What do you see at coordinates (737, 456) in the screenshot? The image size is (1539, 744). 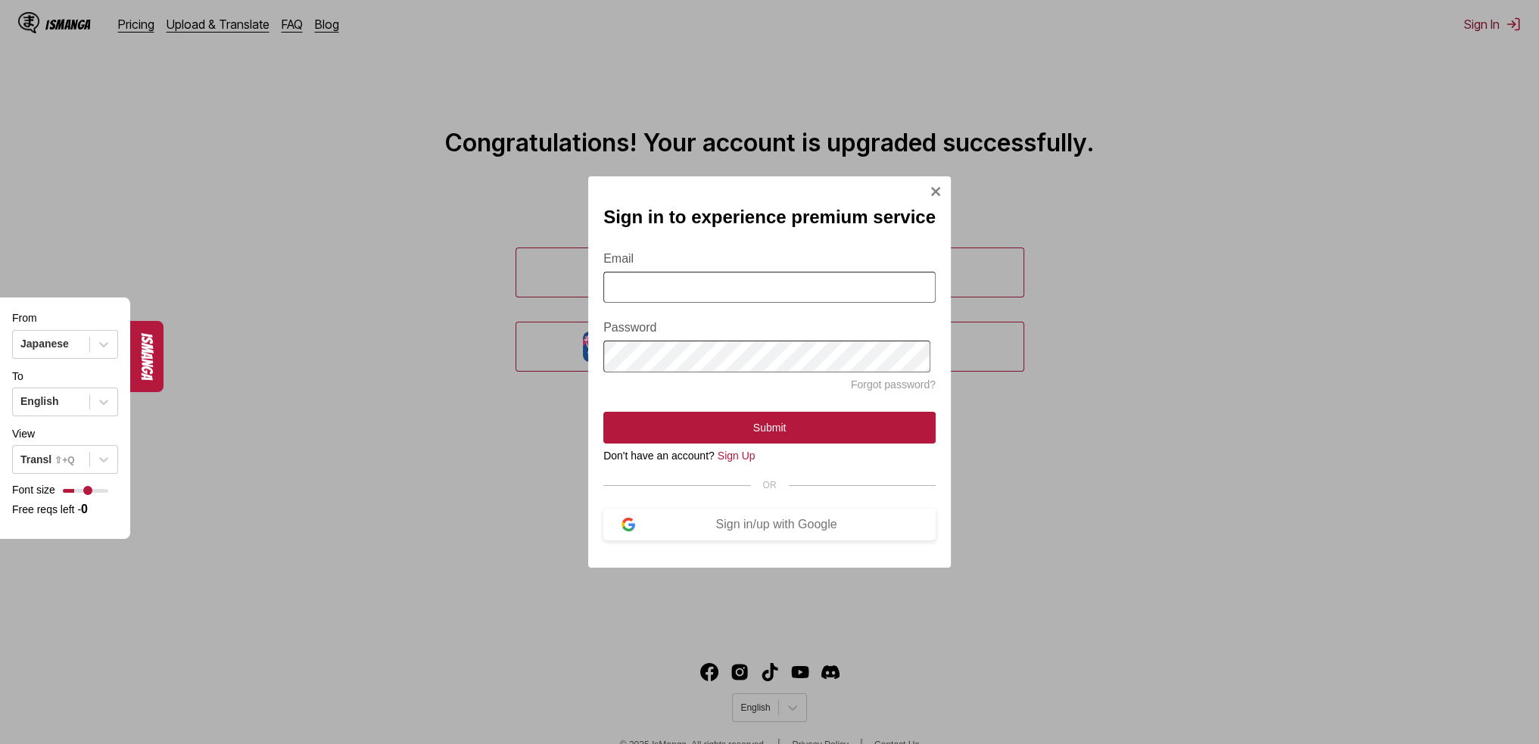 I see `a: Sign Up` at bounding box center [737, 456].